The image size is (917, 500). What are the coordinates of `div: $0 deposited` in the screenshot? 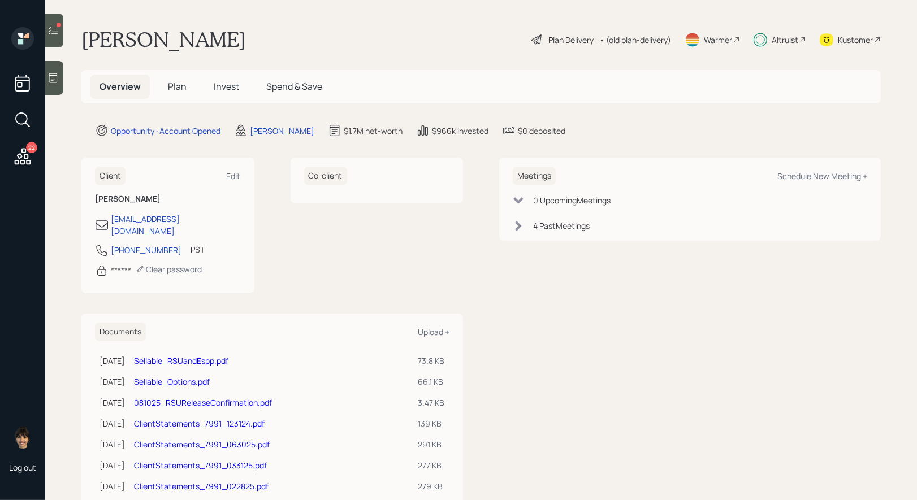 It's located at (542, 131).